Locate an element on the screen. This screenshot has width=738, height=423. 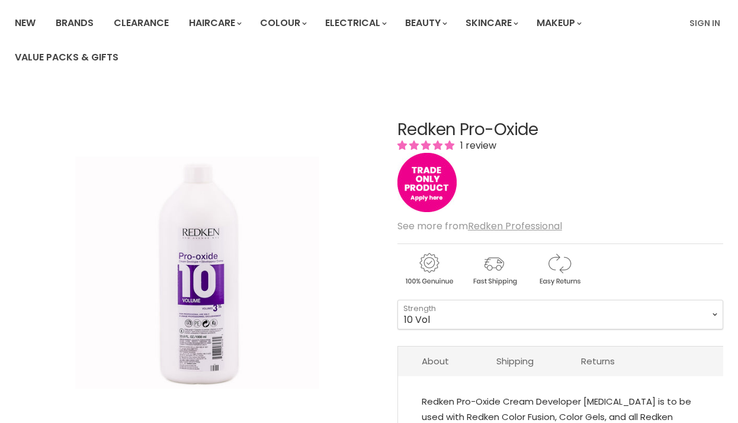
a: About is located at coordinates (435, 361).